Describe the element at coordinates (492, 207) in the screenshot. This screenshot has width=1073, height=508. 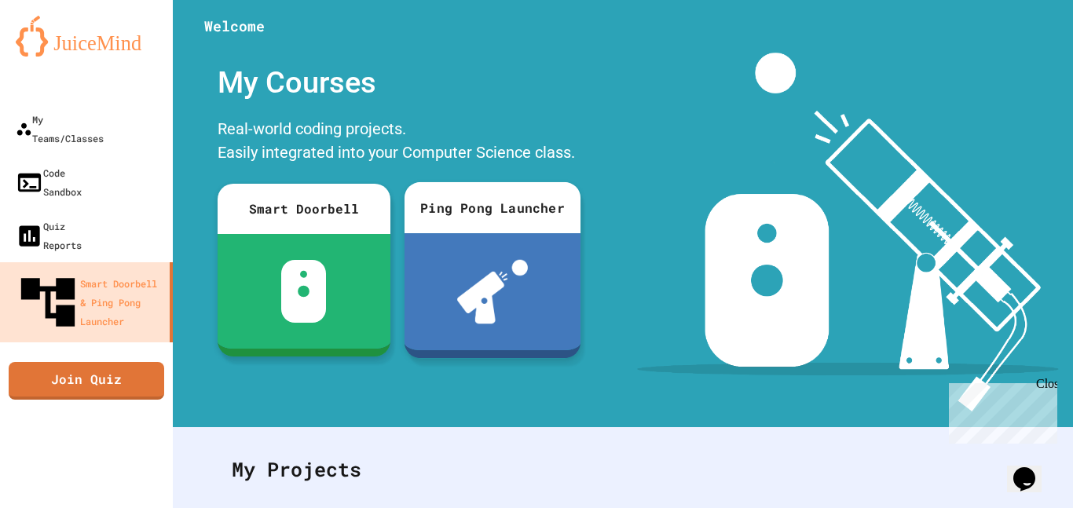
I see `div: Ping Pong Launcher` at that location.